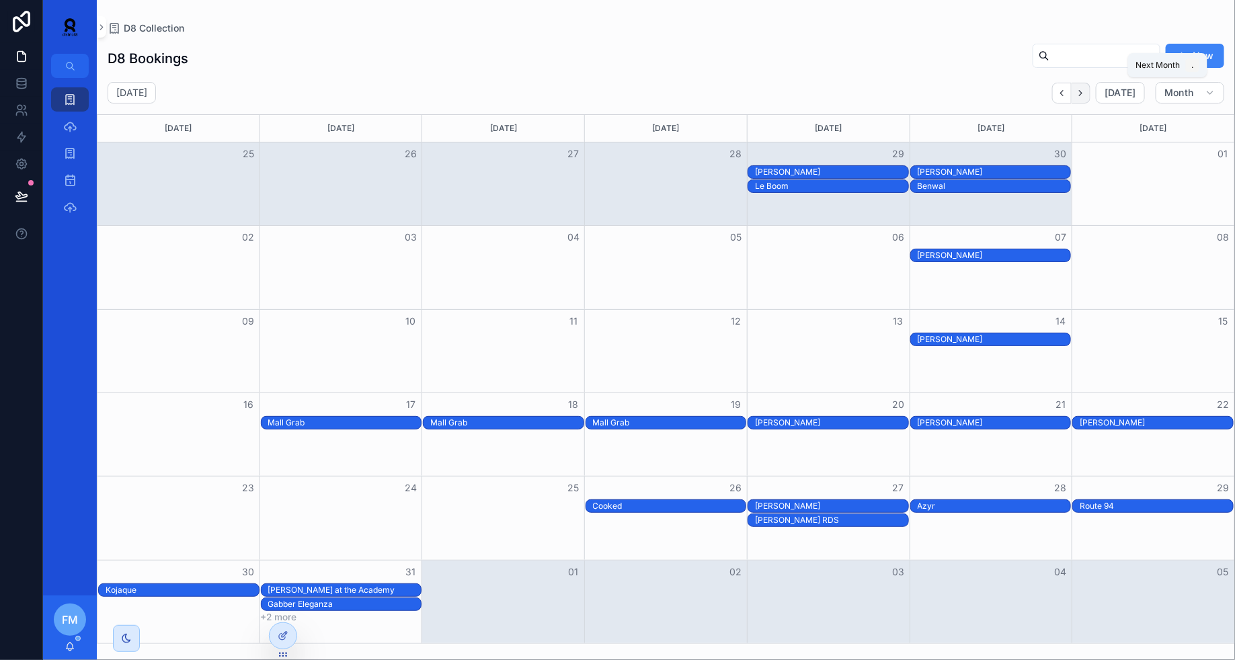 This screenshot has height=660, width=1235. Describe the element at coordinates (70, 27) in the screenshot. I see `img: App logo` at that location.